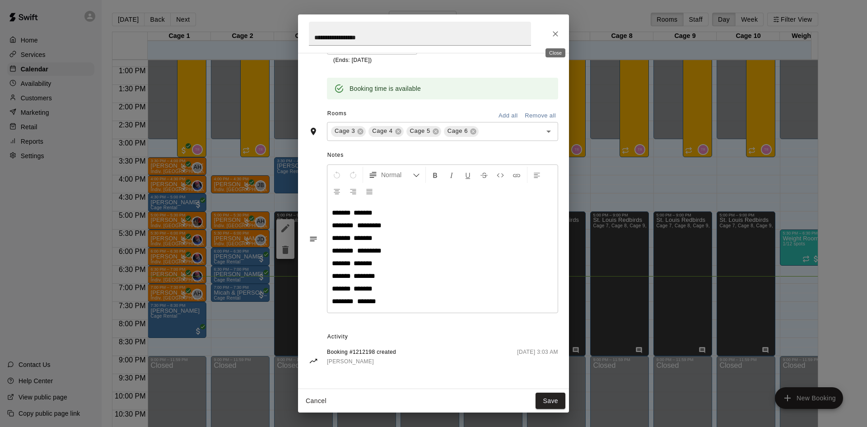 The width and height of the screenshot is (867, 427). What do you see at coordinates (468, 175) in the screenshot?
I see `button: Format Underline` at bounding box center [468, 175].